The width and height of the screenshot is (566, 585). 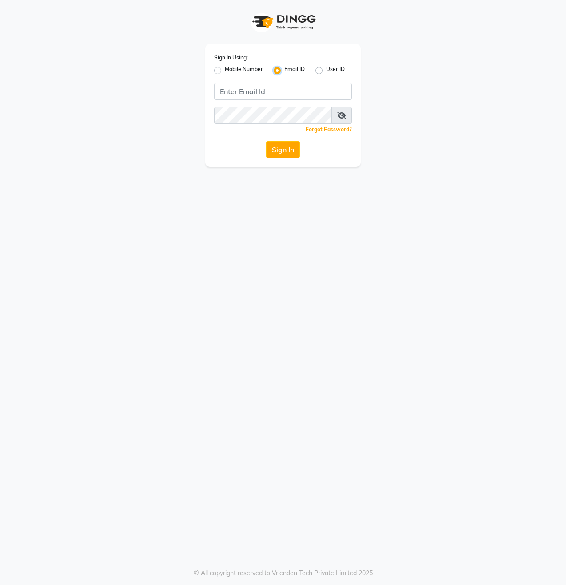 I want to click on label: User ID, so click(x=335, y=71).